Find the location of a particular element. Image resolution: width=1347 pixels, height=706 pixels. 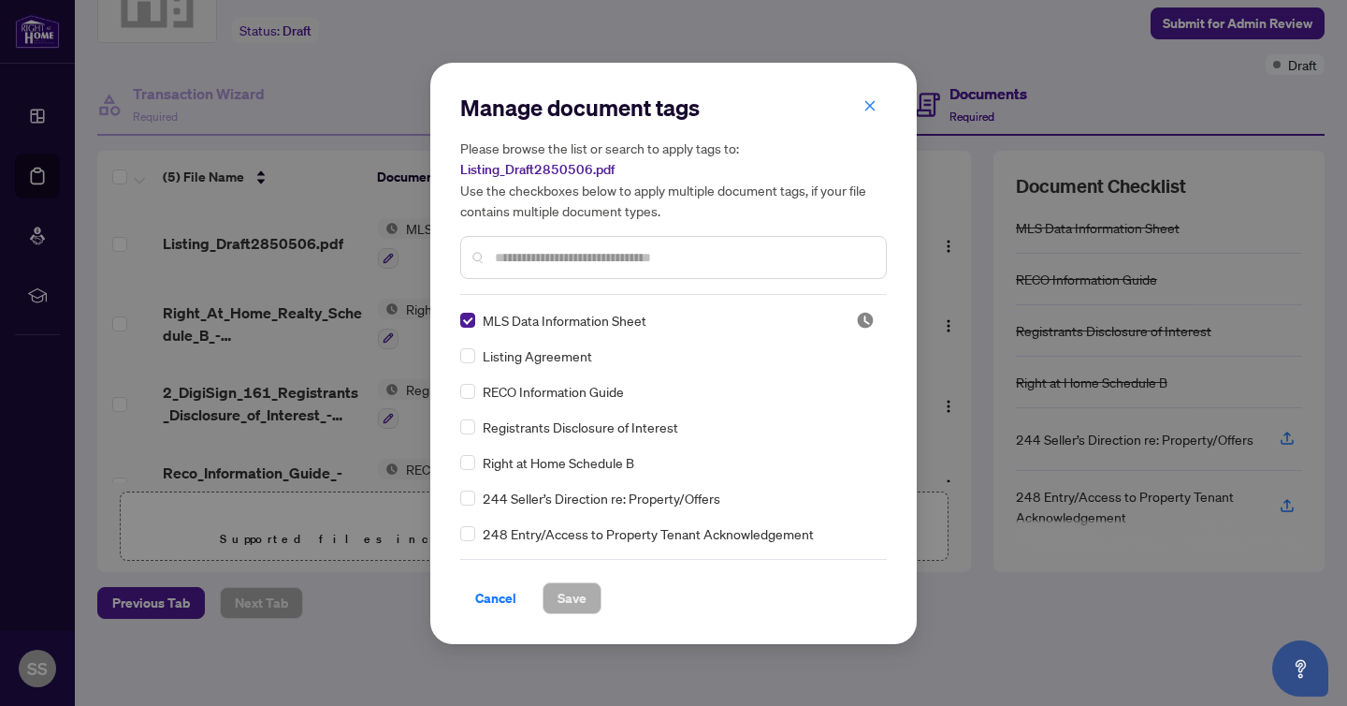

span: close is located at coordinates (870, 106).